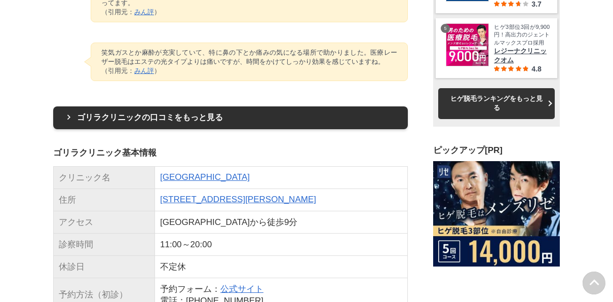  What do you see at coordinates (594, 283) in the screenshot?
I see `img: PAGE UP` at bounding box center [594, 283].